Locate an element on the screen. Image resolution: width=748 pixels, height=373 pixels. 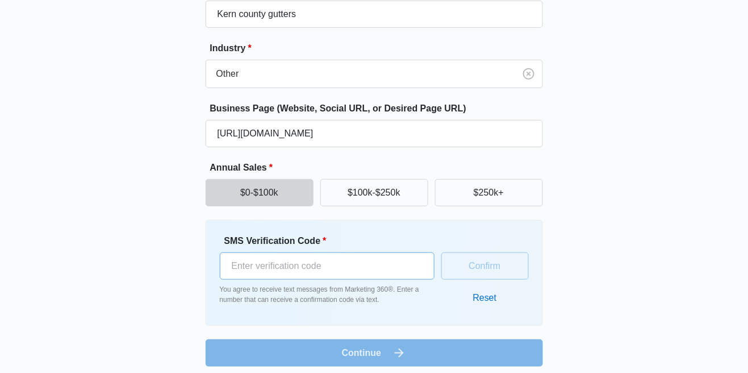
button: $100k-$250k is located at coordinates (374, 193).